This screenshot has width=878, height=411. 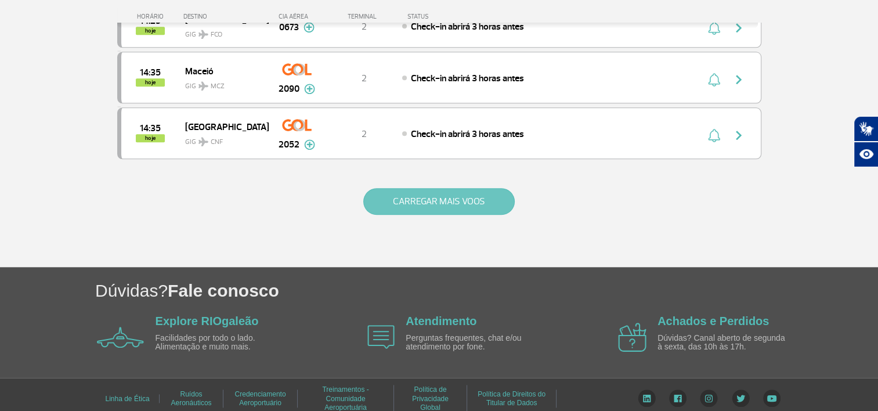 I want to click on span: Fale conosco, so click(x=224, y=290).